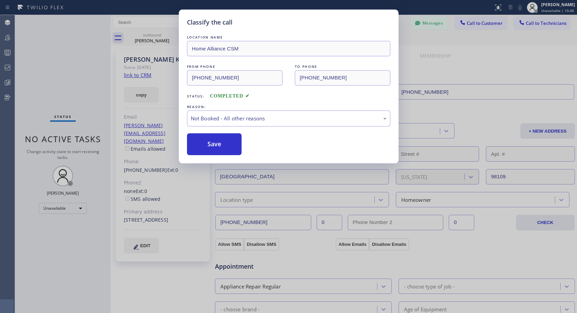  I want to click on button: Save, so click(214, 144).